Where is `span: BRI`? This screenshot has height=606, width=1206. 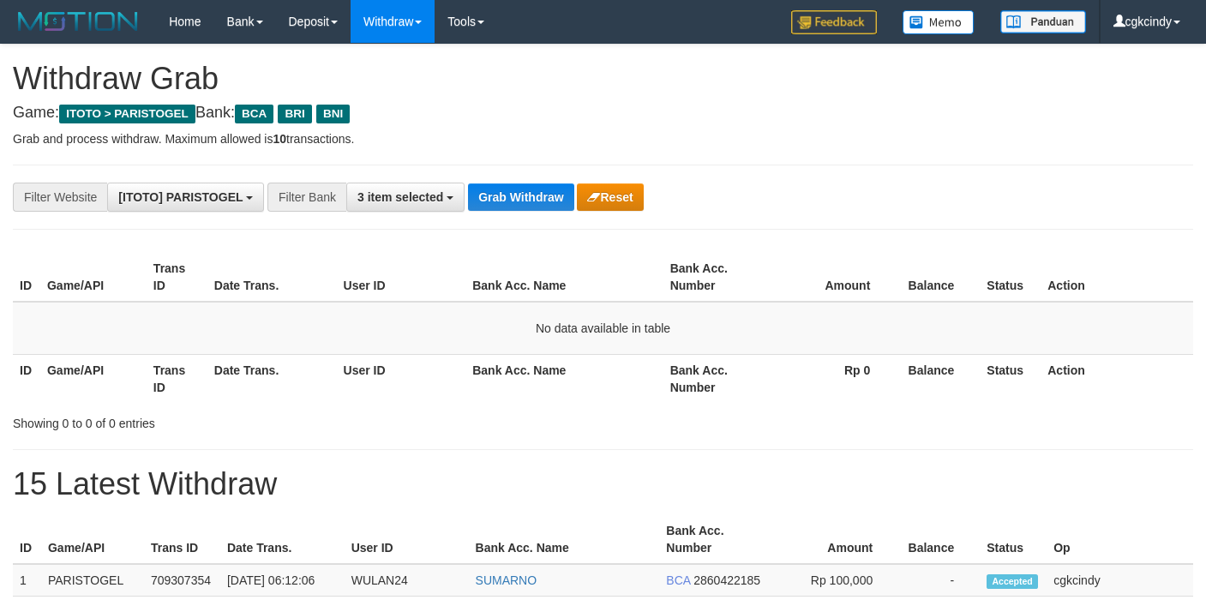 span: BRI is located at coordinates (294, 114).